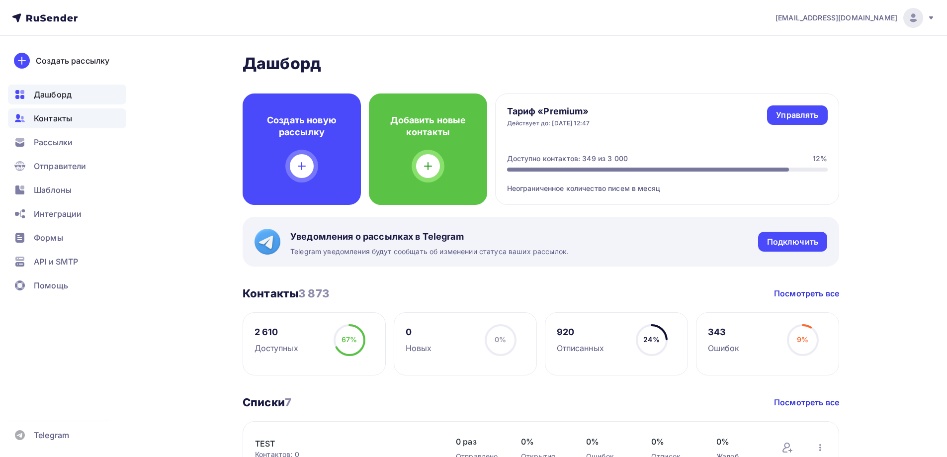 The width and height of the screenshot is (947, 457). I want to click on span: Отправители, so click(60, 166).